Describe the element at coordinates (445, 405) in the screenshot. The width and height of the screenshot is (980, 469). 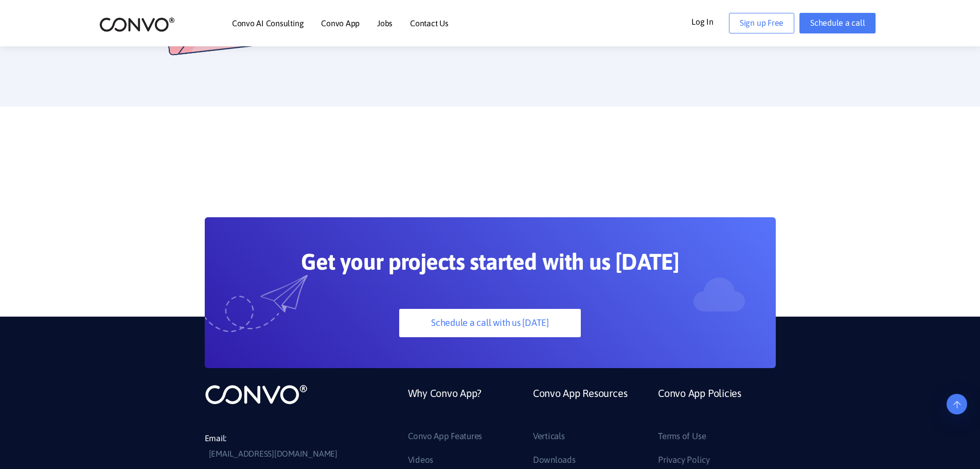
I see `a: Why Convo App?` at that location.